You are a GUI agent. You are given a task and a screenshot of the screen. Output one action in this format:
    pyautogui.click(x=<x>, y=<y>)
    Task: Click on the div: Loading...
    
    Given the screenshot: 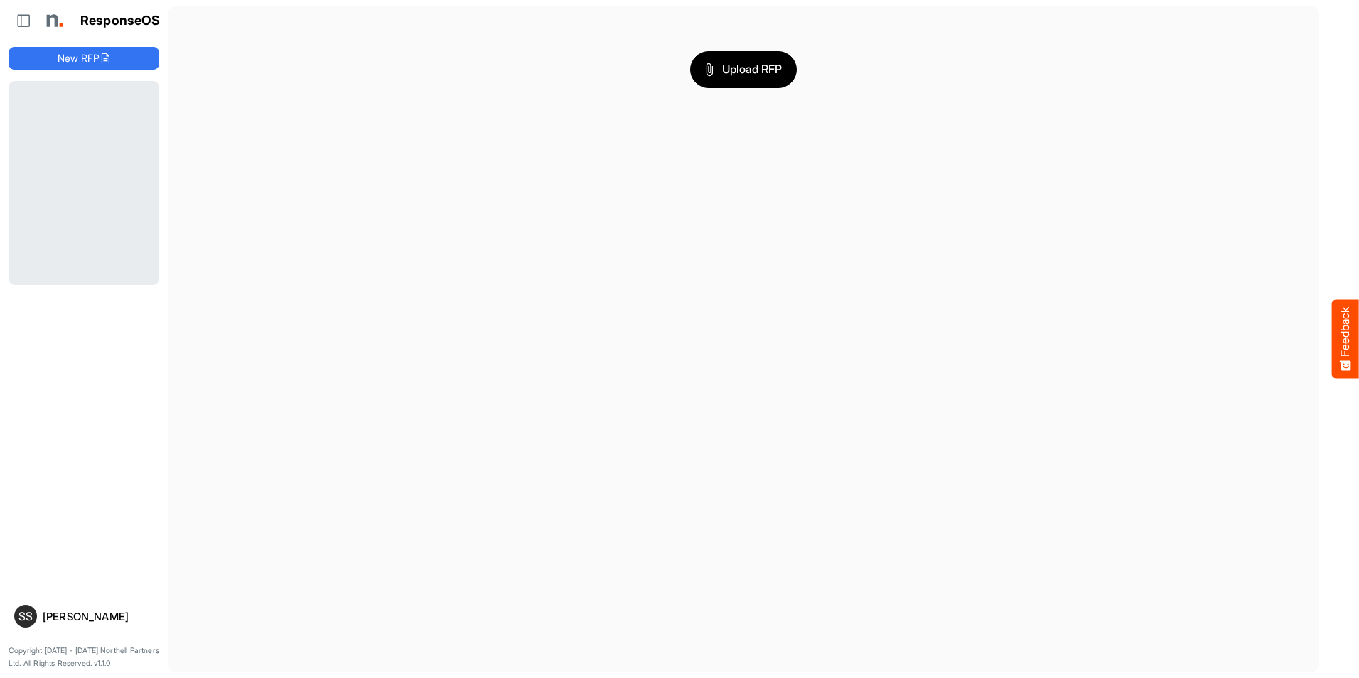 What is the action you would take?
    pyautogui.click(x=84, y=183)
    